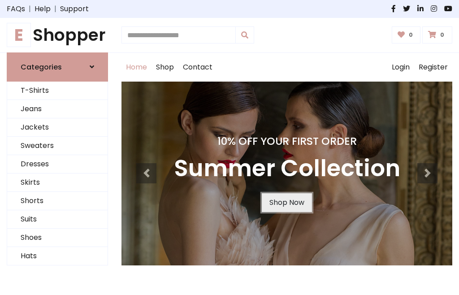  What do you see at coordinates (57, 109) in the screenshot?
I see `a: Jeans` at bounding box center [57, 109].